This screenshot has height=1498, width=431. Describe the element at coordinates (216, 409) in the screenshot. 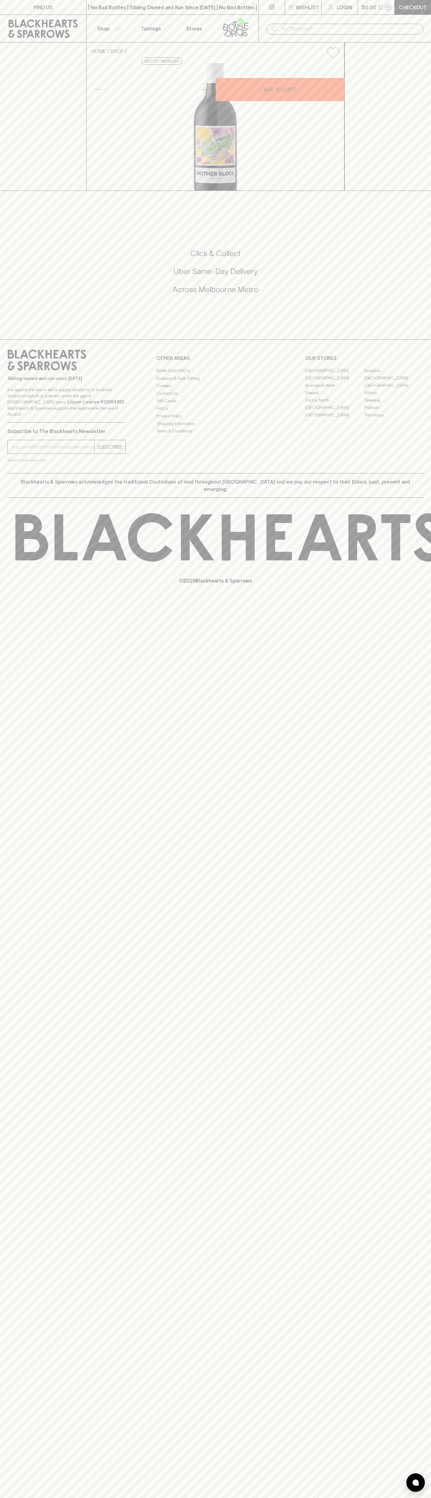

I see `a: FAQ's` at that location.